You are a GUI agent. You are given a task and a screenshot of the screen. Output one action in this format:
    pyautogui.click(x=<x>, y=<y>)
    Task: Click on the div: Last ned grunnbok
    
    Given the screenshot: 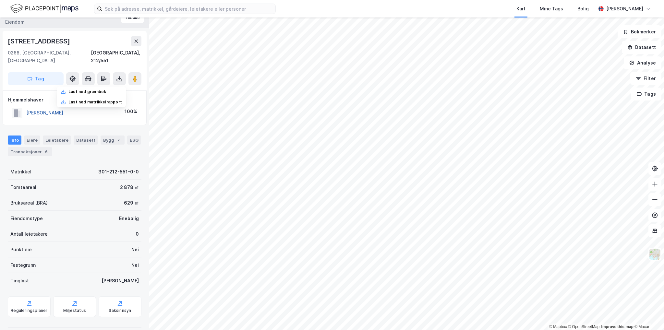 What is the action you would take?
    pyautogui.click(x=87, y=92)
    